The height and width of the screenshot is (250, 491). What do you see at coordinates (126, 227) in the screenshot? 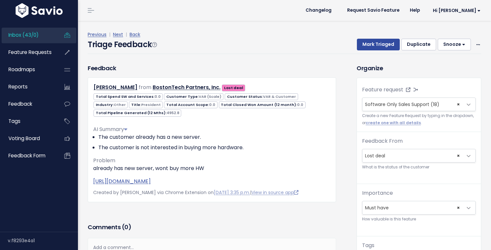
I see `span: 0` at bounding box center [126, 227].